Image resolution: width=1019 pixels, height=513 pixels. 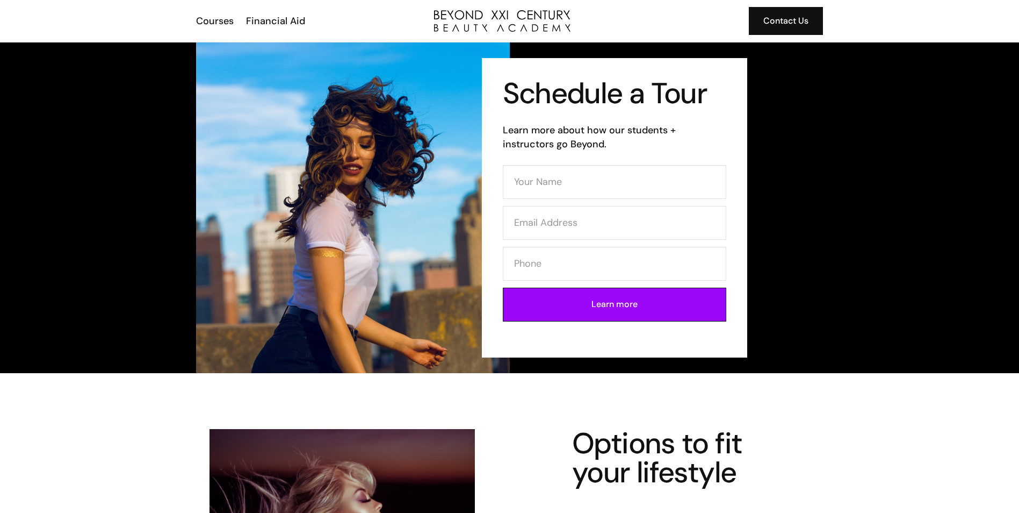 What do you see at coordinates (677, 458) in the screenshot?
I see `h4: Options to fit your lifestyle` at bounding box center [677, 458].